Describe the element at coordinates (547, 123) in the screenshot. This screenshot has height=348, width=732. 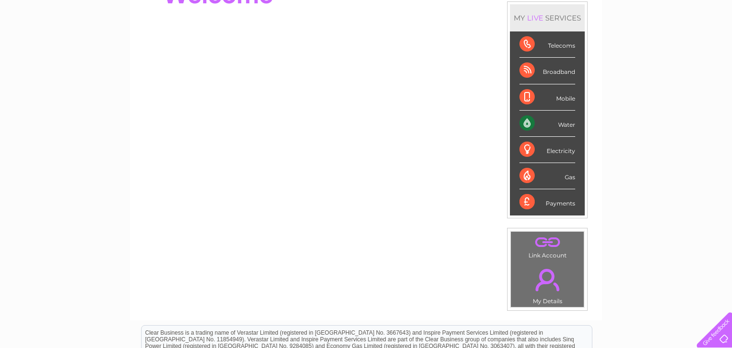
I see `div: Water` at that location.